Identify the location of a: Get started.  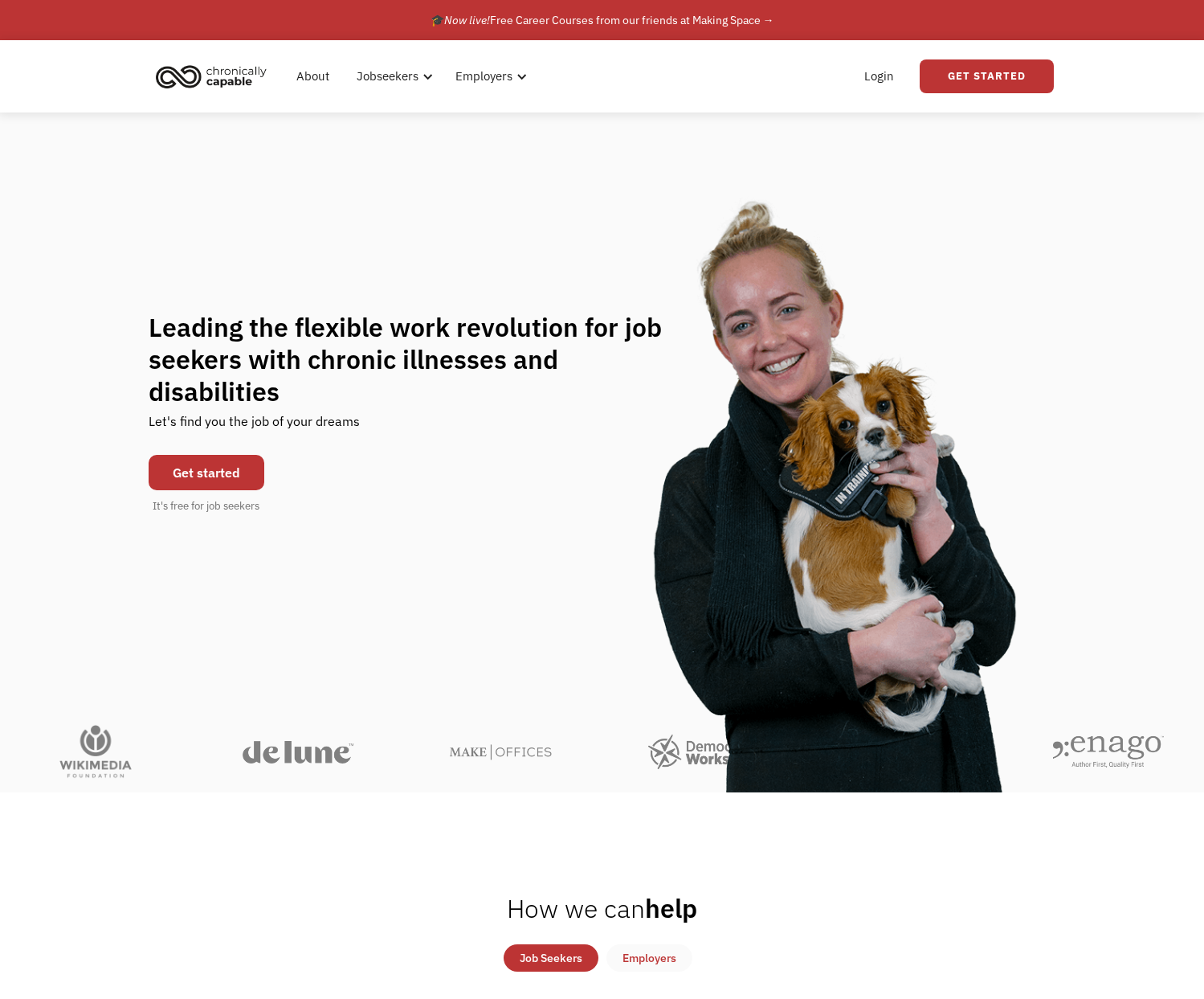
(206, 473).